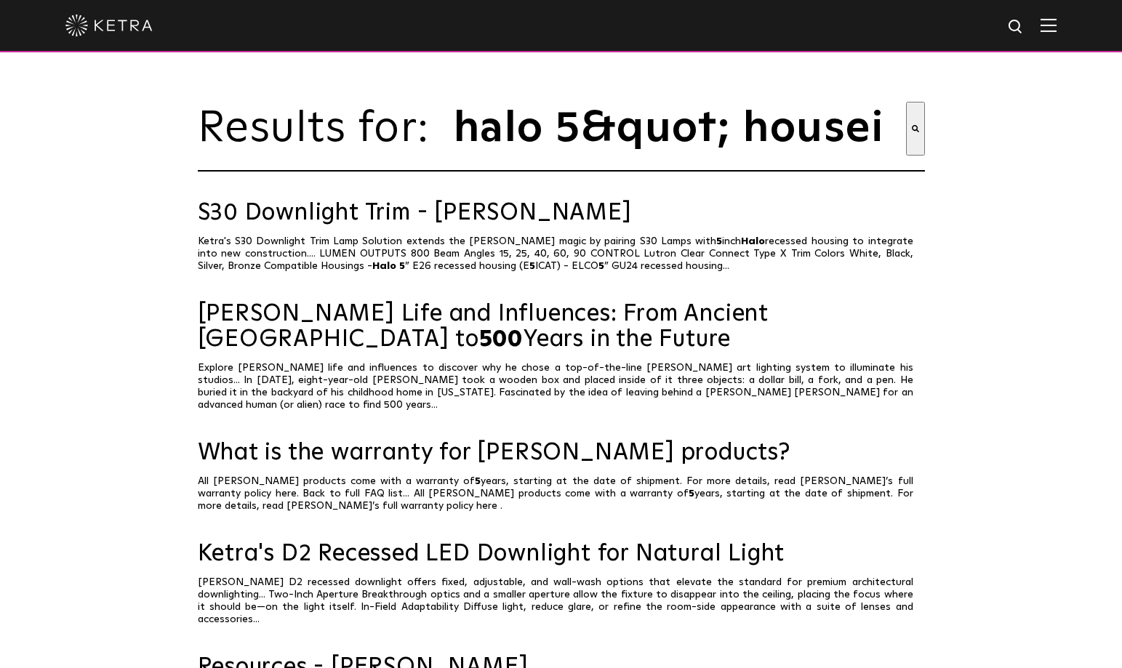  Describe the element at coordinates (321, 129) in the screenshot. I see `span: Results for:` at that location.